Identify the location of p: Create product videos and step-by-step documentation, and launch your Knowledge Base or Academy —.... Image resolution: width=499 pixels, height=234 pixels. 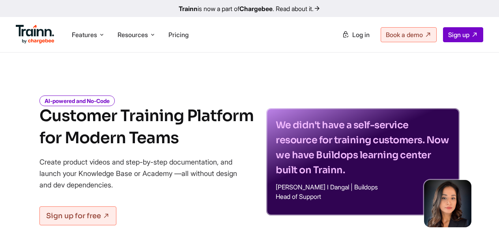
(144, 173).